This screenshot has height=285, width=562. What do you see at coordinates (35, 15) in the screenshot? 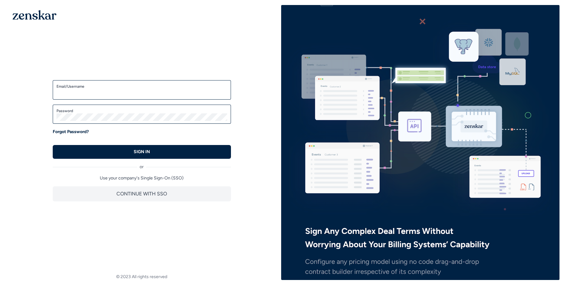
I see `img: 1OGAJ2xQqyY4LXKgY66KYq0eOWRCkrZdAb3gUhuVAqdWPZE9SRJmCz+oDMSn4zDLXe31Ii730ItAGKgCKgCCgCikA4Av8PJUP...` at bounding box center [35, 15].